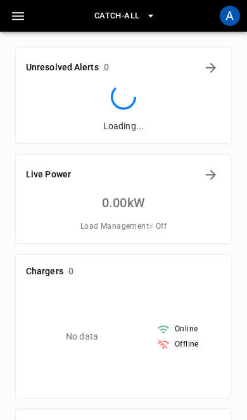  I want to click on h6: 0.00 kW, so click(124, 203).